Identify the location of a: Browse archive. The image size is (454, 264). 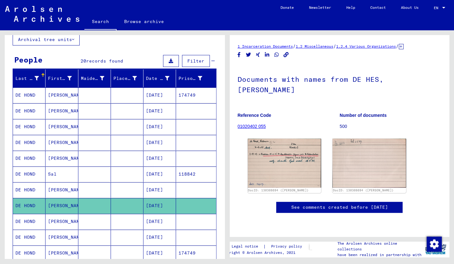
(144, 21).